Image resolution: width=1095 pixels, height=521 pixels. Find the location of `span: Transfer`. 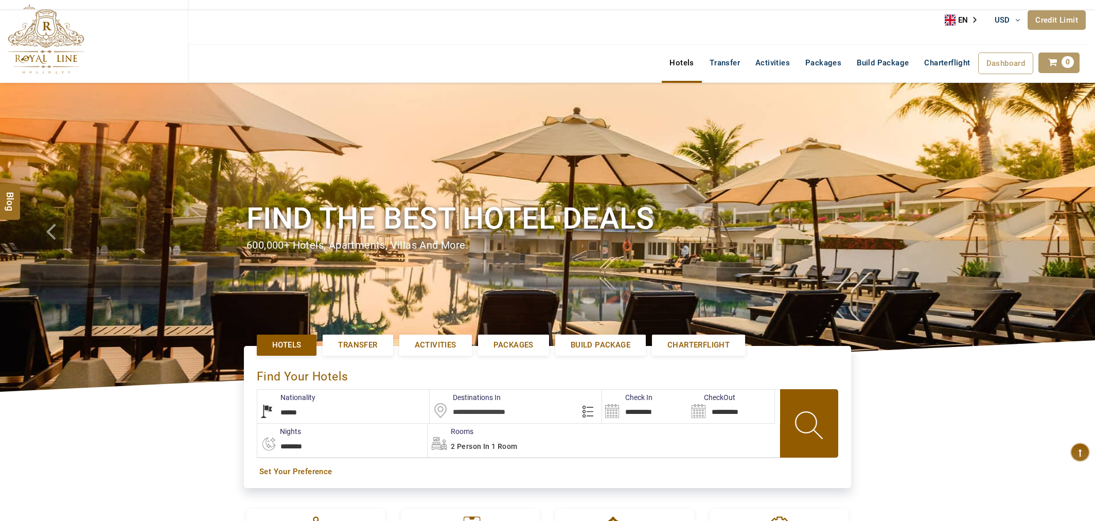

span: Transfer is located at coordinates (358, 345).